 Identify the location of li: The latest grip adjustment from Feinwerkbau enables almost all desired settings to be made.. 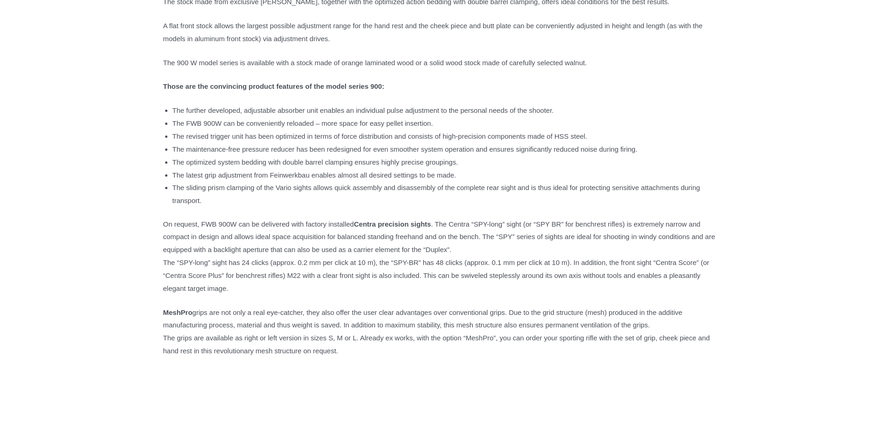
(445, 175).